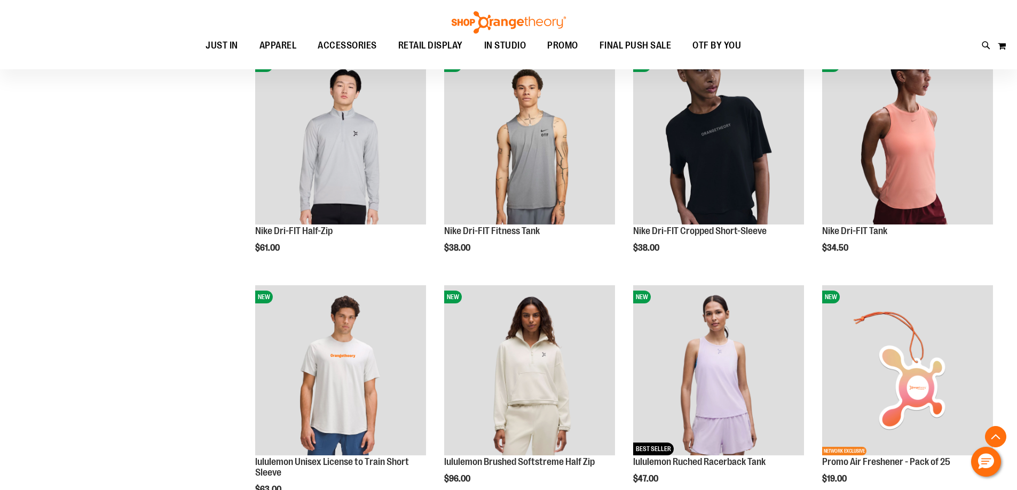  What do you see at coordinates (700, 231) in the screenshot?
I see `a: Nike Dri-FIT Cropped Short-Sleeve` at bounding box center [700, 231].